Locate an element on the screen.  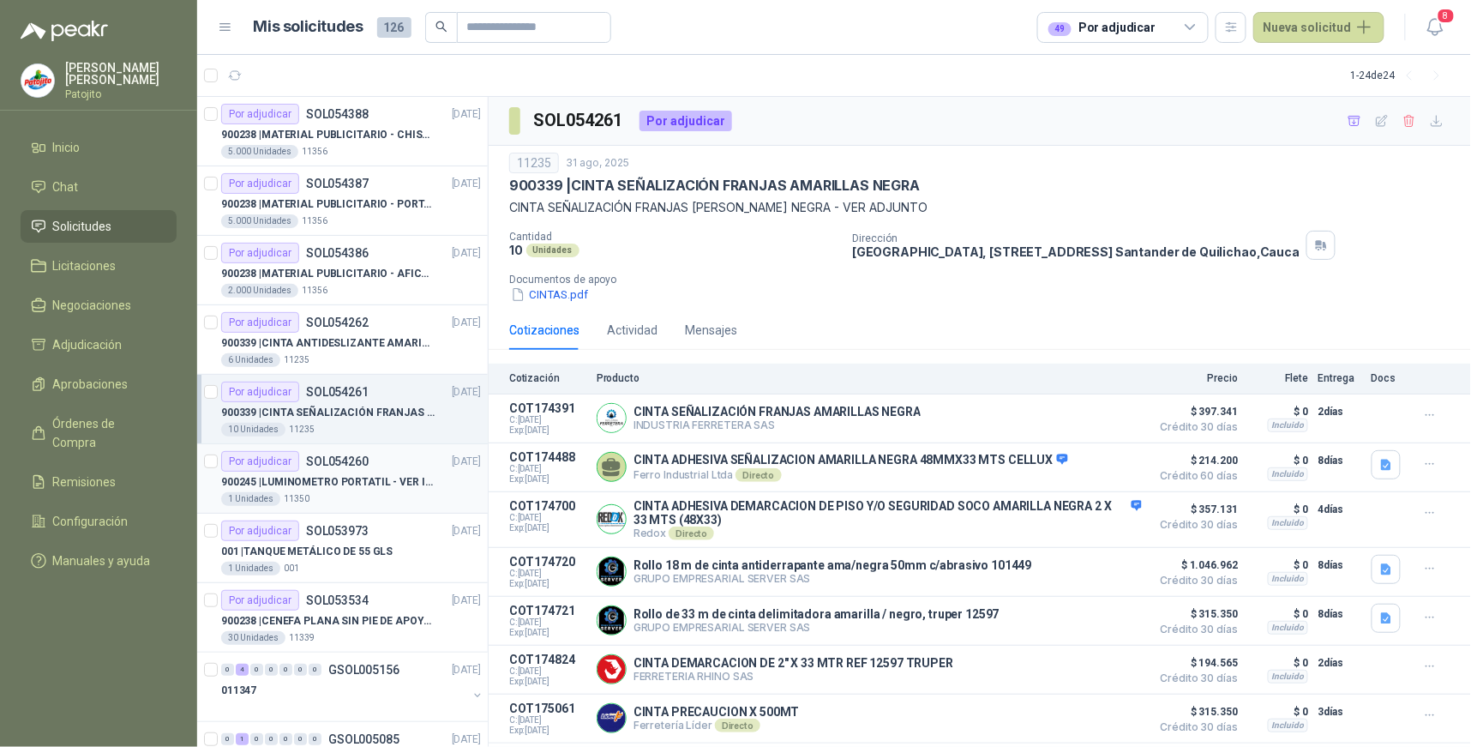
p: Rollo 18 m de cinta antiderrapante ama/negra 50mm c/abrasivo 101449 is located at coordinates (832, 565).